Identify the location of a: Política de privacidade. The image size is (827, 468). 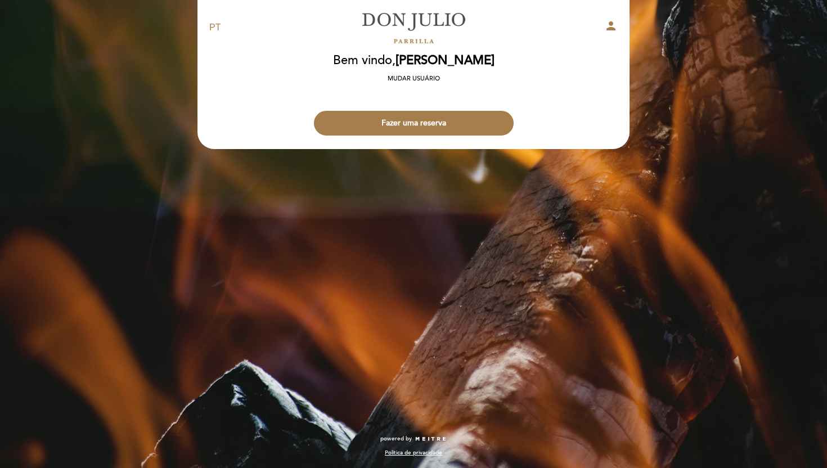
(413, 453).